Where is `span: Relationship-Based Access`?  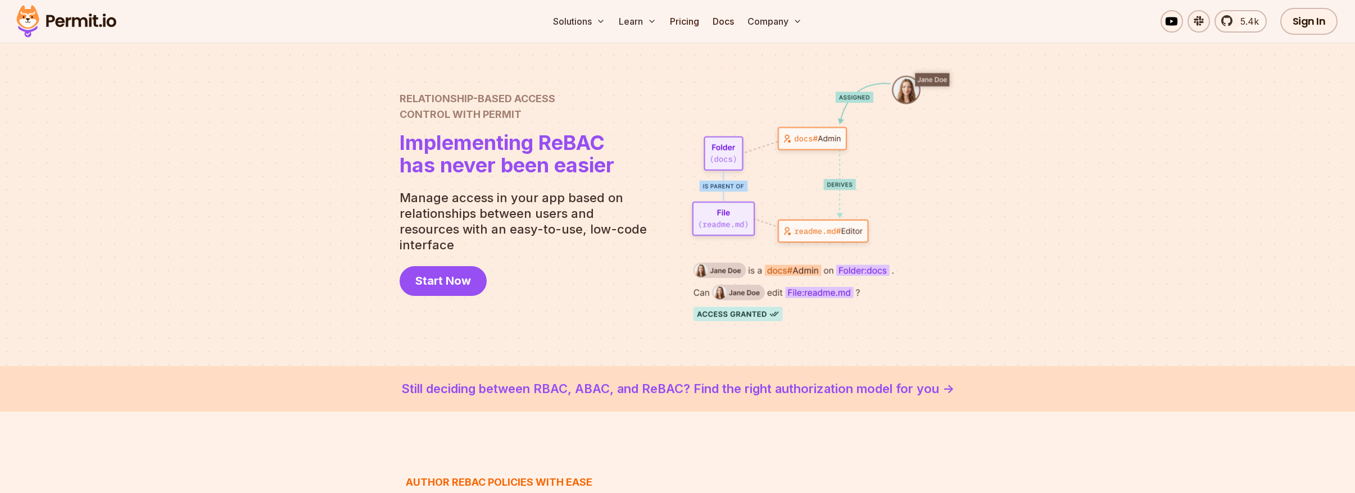 span: Relationship-Based Access is located at coordinates (507, 99).